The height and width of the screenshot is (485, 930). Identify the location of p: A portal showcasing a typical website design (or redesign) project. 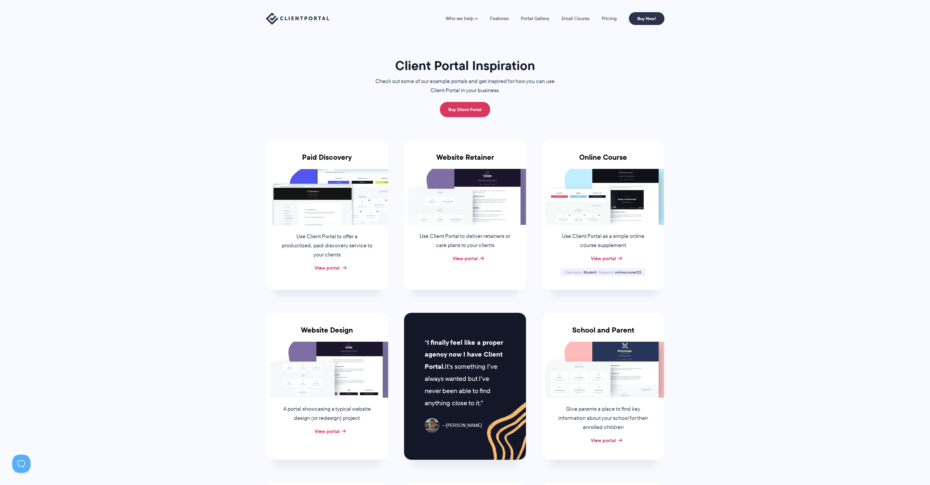
(327, 414).